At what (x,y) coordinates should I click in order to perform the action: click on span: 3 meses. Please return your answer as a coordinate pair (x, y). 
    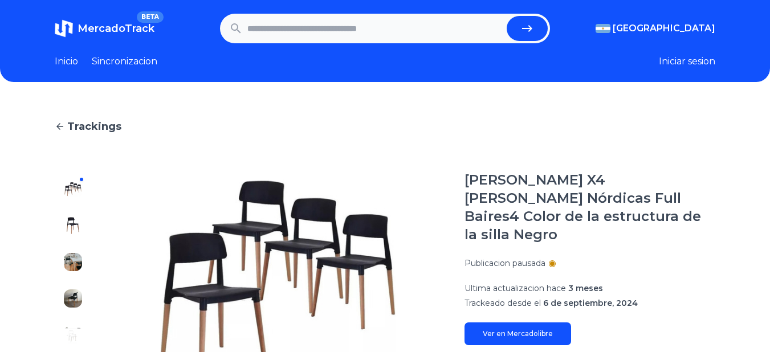
    Looking at the image, I should click on (585, 288).